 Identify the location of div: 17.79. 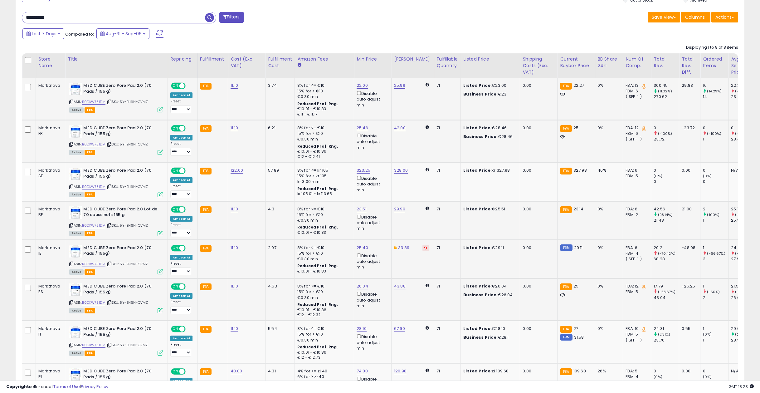
(666, 286).